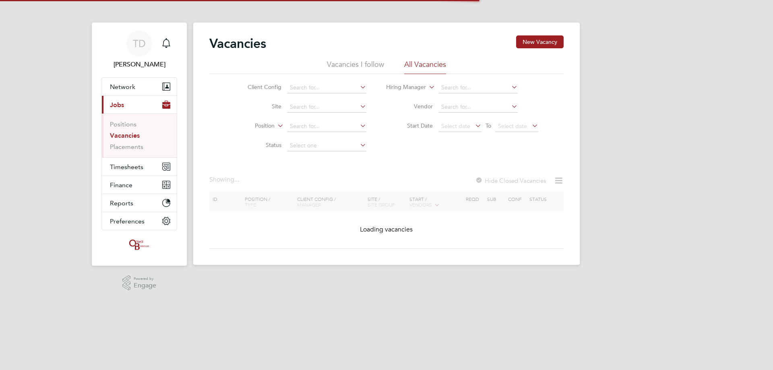 This screenshot has width=773, height=370. Describe the element at coordinates (251, 126) in the screenshot. I see `label: Position` at that location.